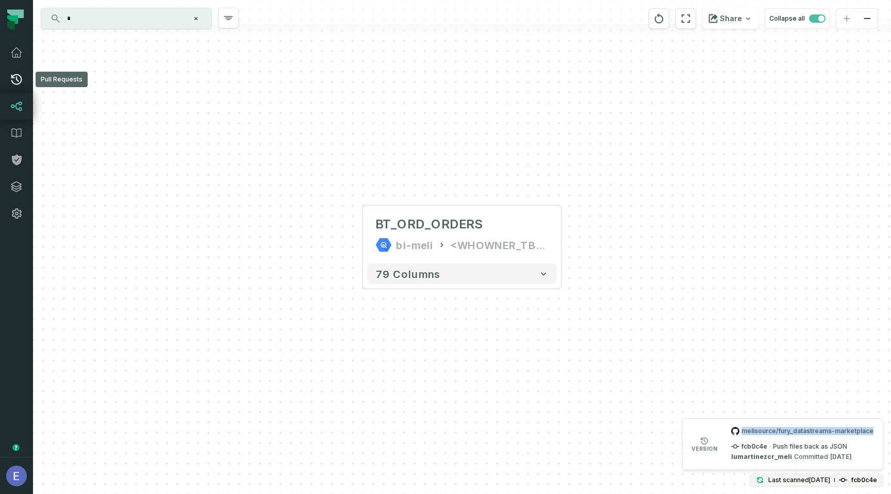 The image size is (891, 494). Describe the element at coordinates (865, 480) in the screenshot. I see `h4: fcb0c4e` at that location.